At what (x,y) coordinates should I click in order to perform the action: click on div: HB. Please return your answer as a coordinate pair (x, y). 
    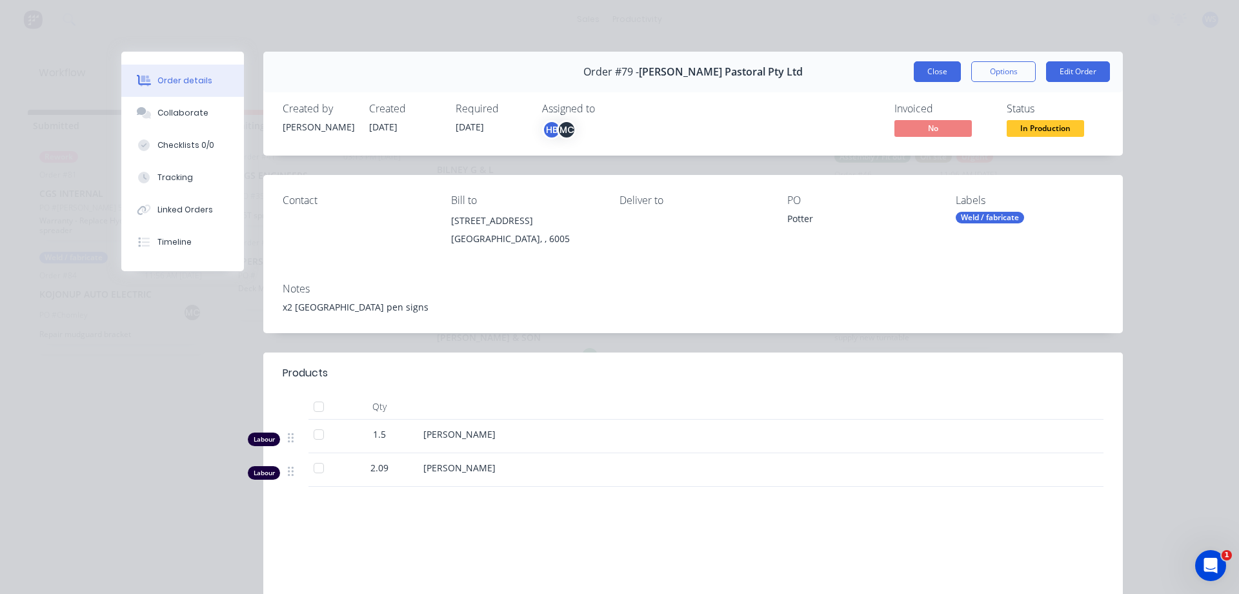
    Looking at the image, I should click on (552, 130).